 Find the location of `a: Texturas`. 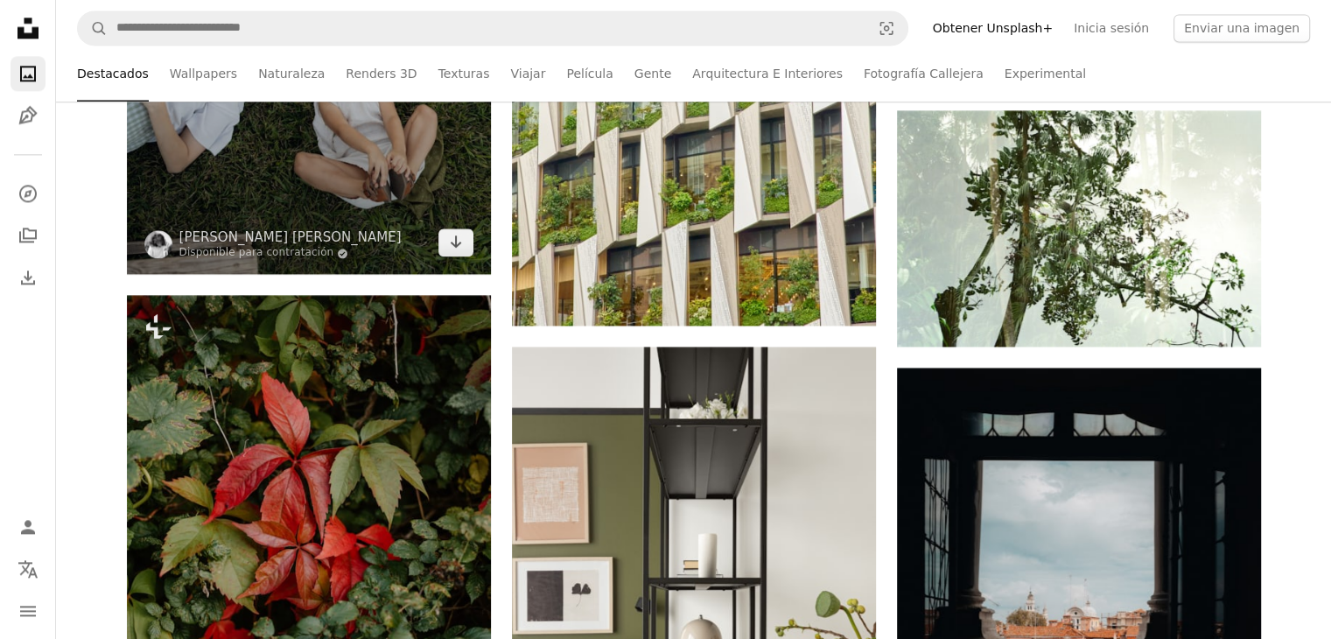

a: Texturas is located at coordinates (464, 74).